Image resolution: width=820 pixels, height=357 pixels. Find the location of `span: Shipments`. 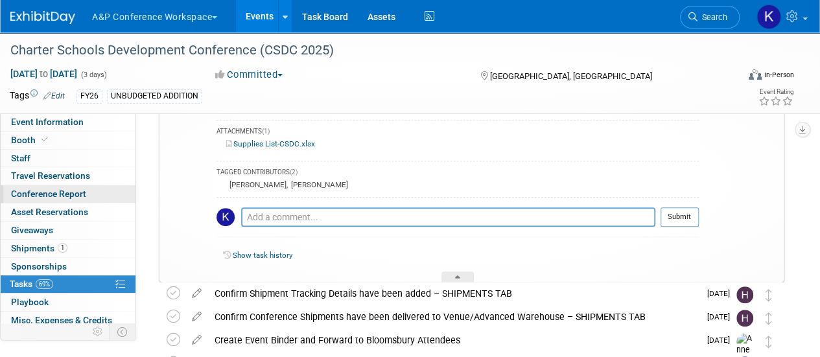

span: Shipments is located at coordinates (39, 248).